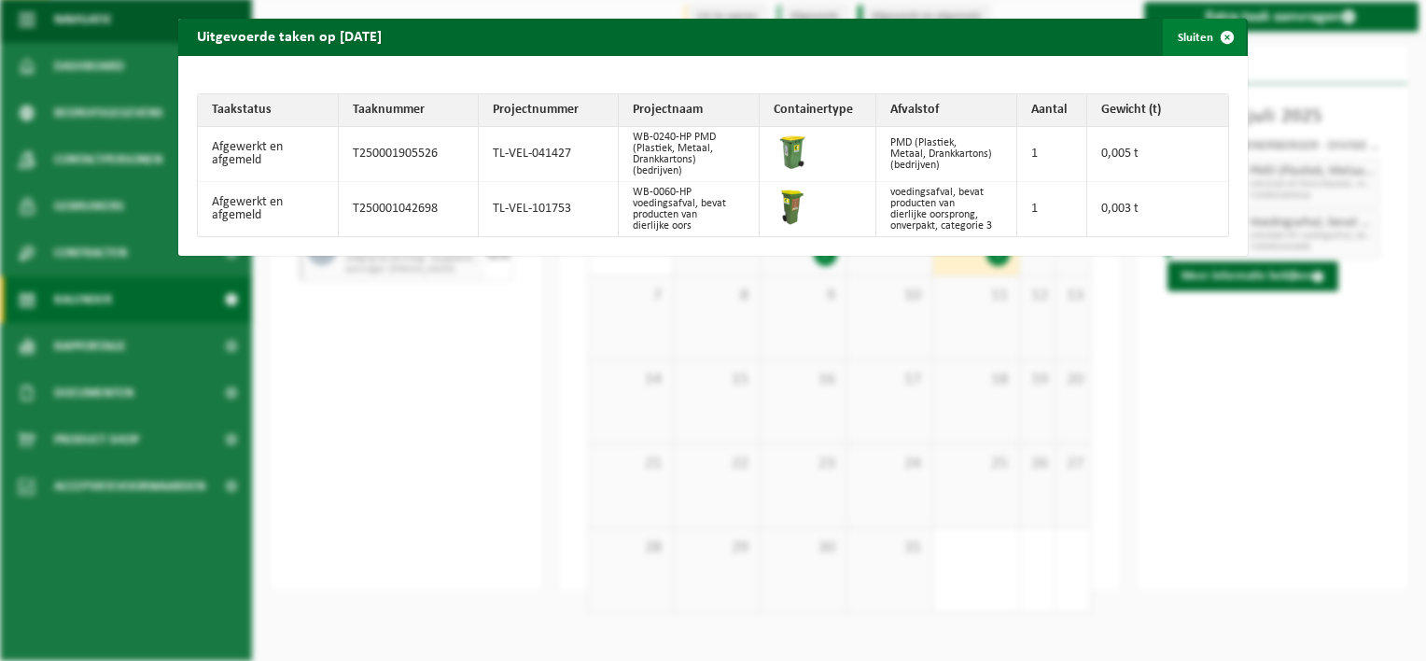 This screenshot has height=661, width=1426. Describe the element at coordinates (946, 209) in the screenshot. I see `td: voedingsafval, bevat producten van dierlijke oorsprong, onverpakt, categorie 3` at that location.